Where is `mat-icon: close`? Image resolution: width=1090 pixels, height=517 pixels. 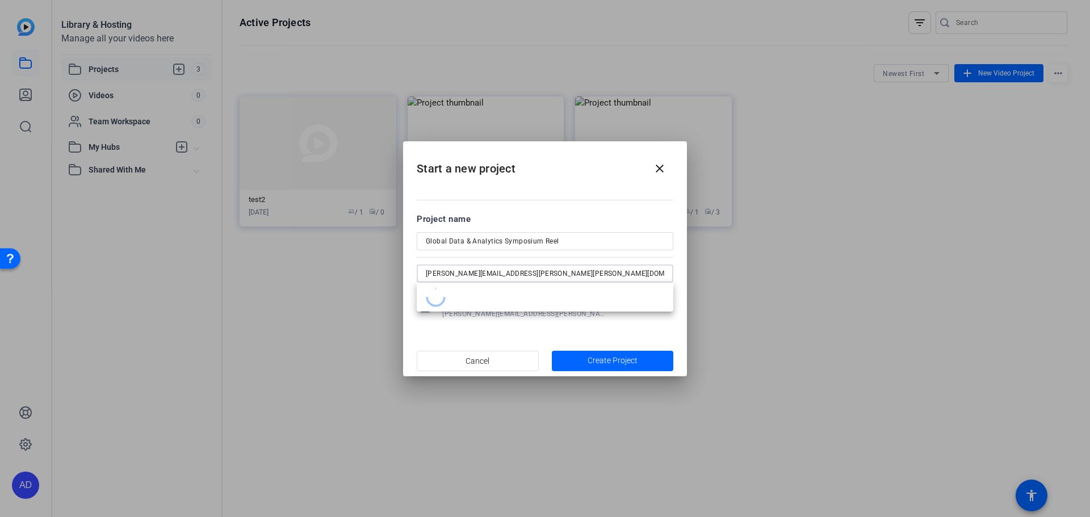
mat-icon: close is located at coordinates (660, 169).